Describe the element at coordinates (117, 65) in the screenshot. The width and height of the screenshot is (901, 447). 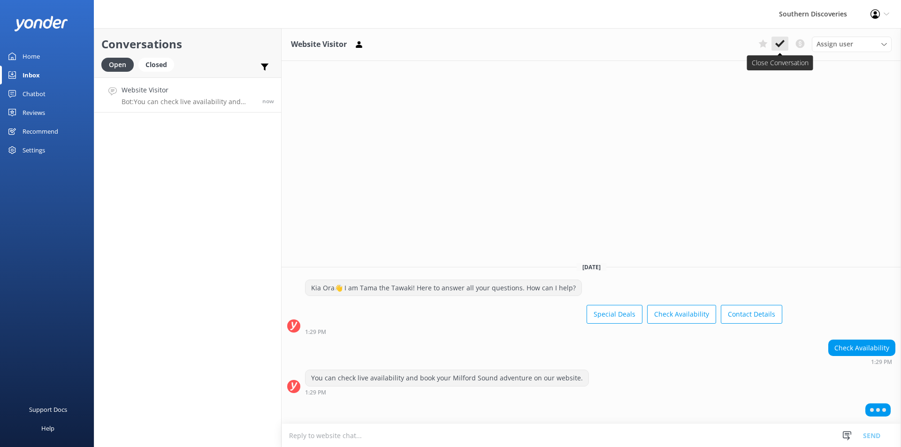
I see `div: Open` at that location.